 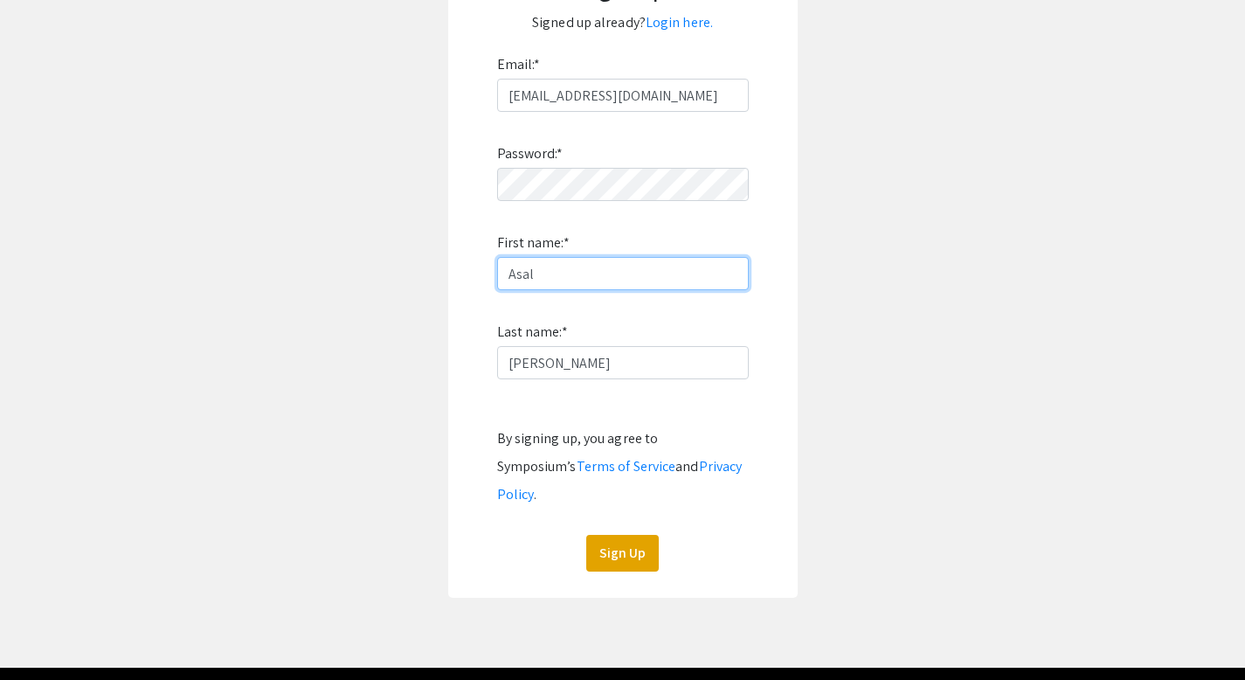 What do you see at coordinates (519, 65) in the screenshot?
I see `label: Email:` at bounding box center [519, 65].